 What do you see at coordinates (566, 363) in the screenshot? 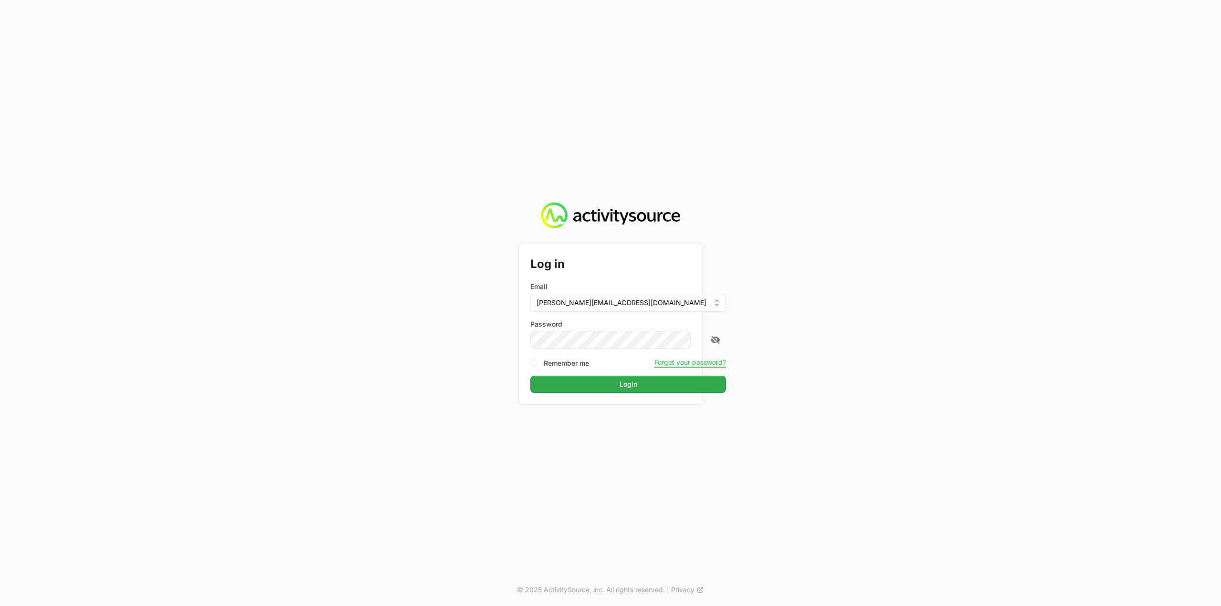
I see `label: Remember me` at bounding box center [566, 363].